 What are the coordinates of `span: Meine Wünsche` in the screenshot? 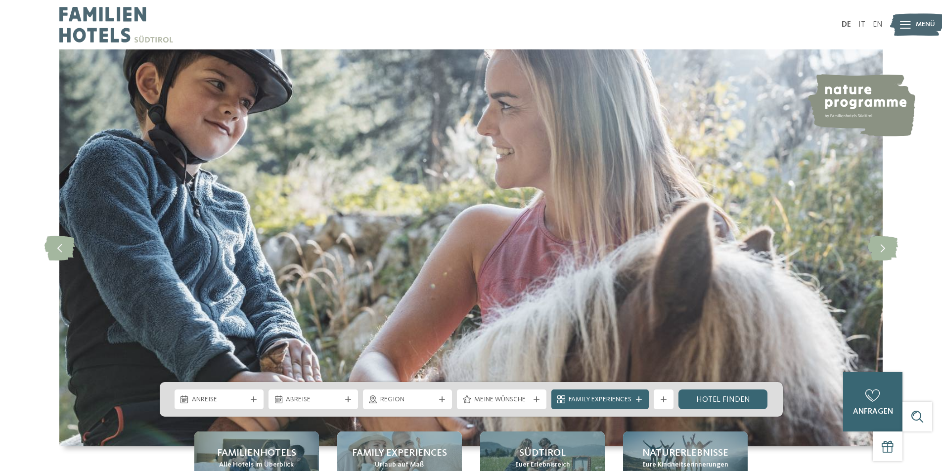 It's located at (501, 400).